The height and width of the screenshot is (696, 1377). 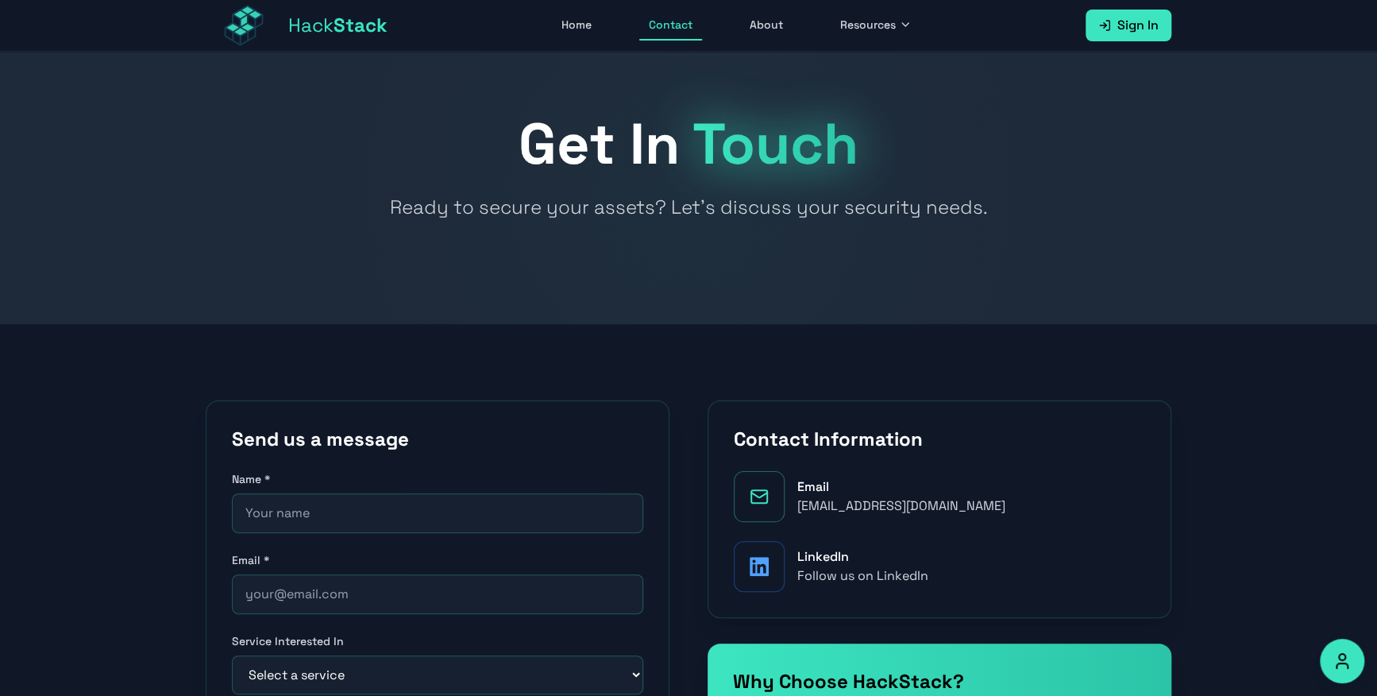 I want to click on input: Your name, so click(x=438, y=513).